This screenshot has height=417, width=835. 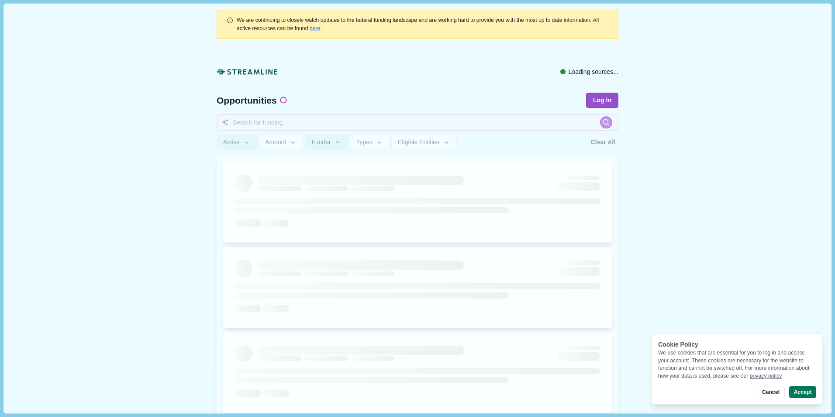 What do you see at coordinates (737, 364) in the screenshot?
I see `div: We use cookies that are essential for you to log in and access your account. These cookies are ne...` at bounding box center [737, 364].